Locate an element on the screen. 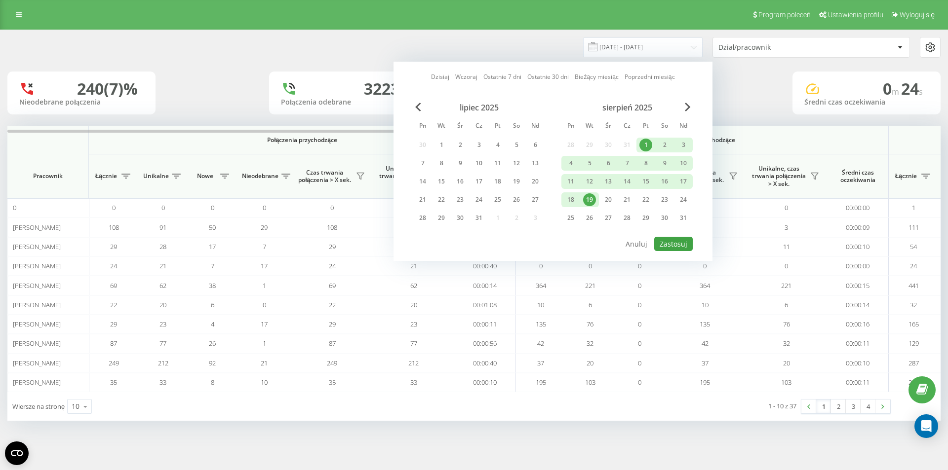 The height and width of the screenshot is (470, 948). div: ndz 20 lip 2025 is located at coordinates (535, 182).